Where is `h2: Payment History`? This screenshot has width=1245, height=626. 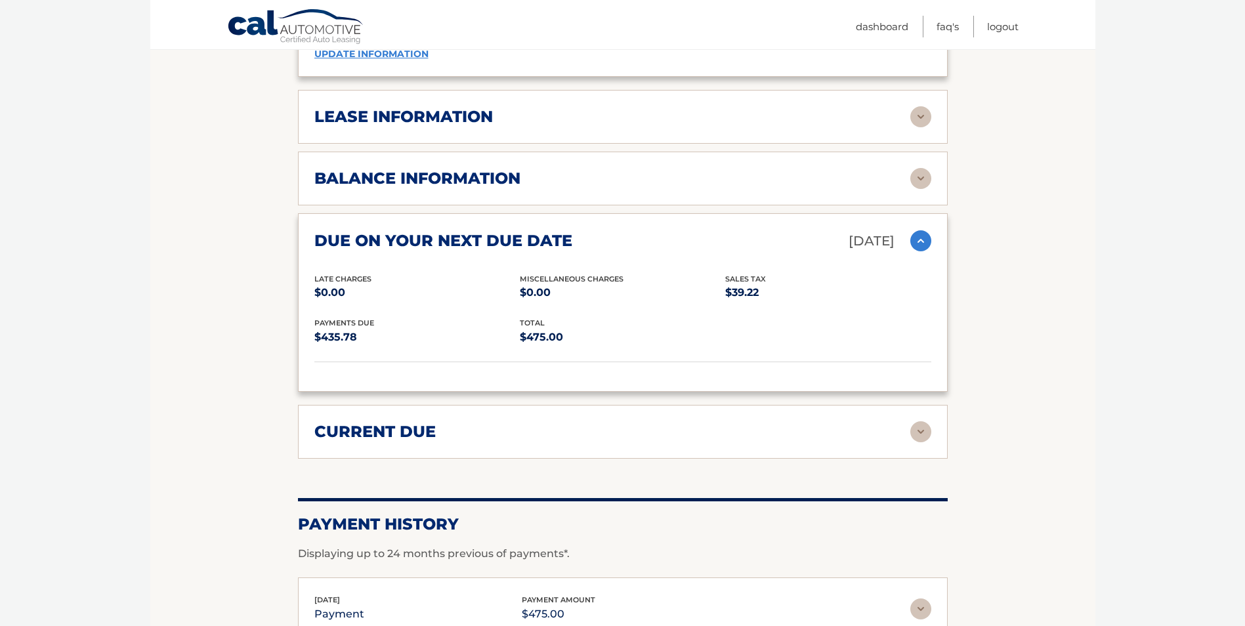 h2: Payment History is located at coordinates (623, 524).